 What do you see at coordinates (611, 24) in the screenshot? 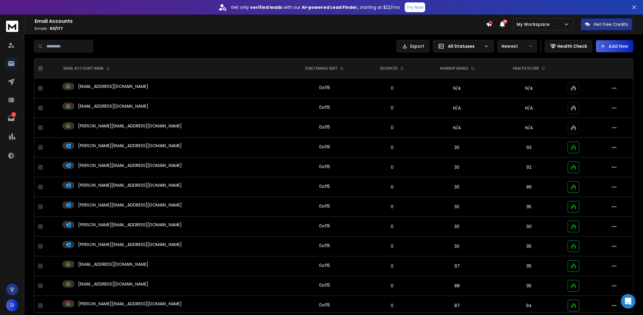
I see `p: Get Free Credits` at bounding box center [611, 24].